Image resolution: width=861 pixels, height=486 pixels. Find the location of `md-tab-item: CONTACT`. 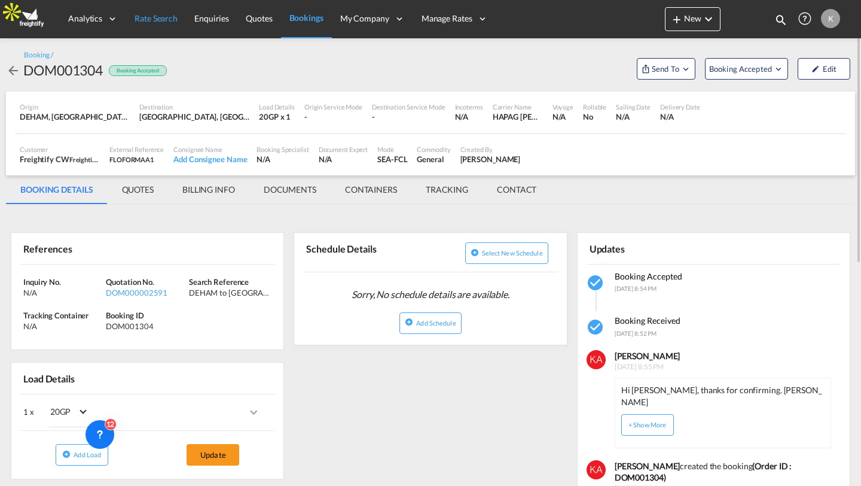

md-tab-item: CONTACT is located at coordinates (517, 190).